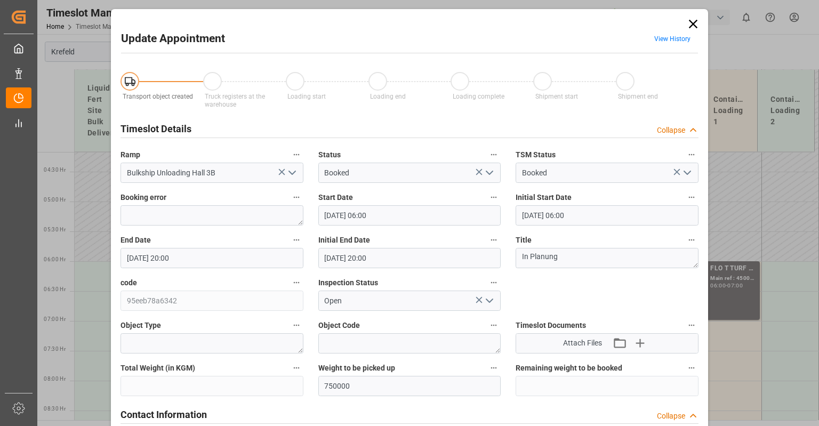 The height and width of the screenshot is (426, 819). I want to click on button: TSM Status, so click(692, 155).